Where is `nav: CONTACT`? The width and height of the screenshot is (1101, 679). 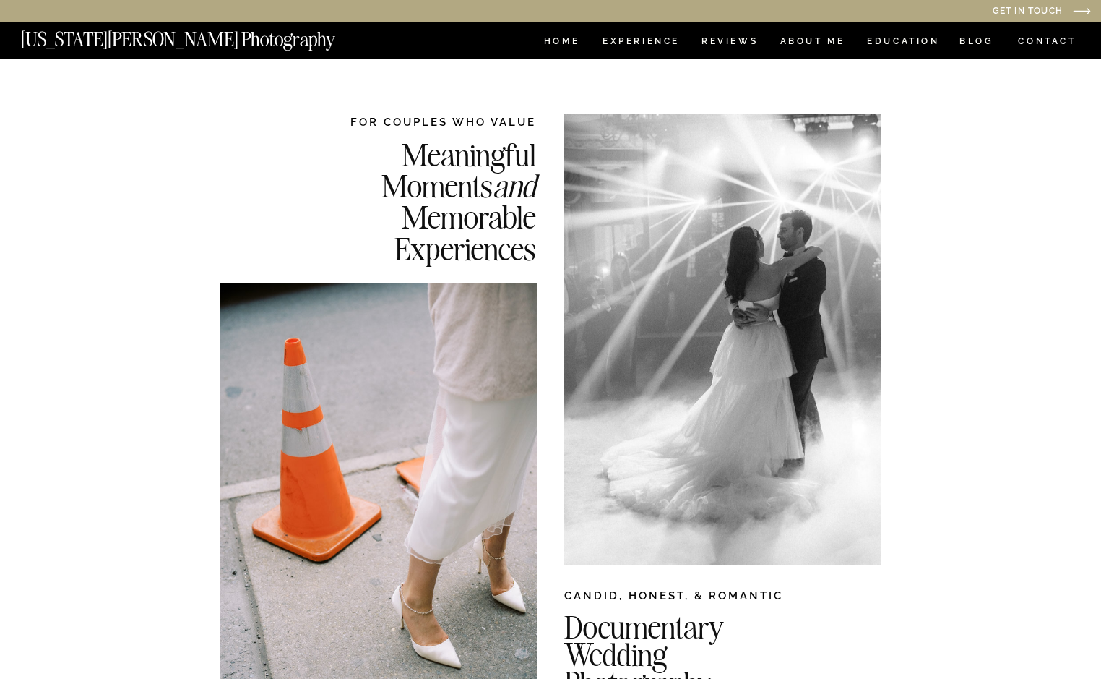 nav: CONTACT is located at coordinates (1047, 41).